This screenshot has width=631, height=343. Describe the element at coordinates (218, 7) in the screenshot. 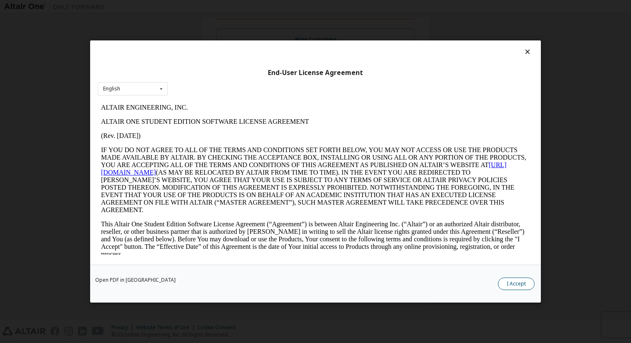

I see `p: ALTAIR ENGINEERING, INC.` at that location.